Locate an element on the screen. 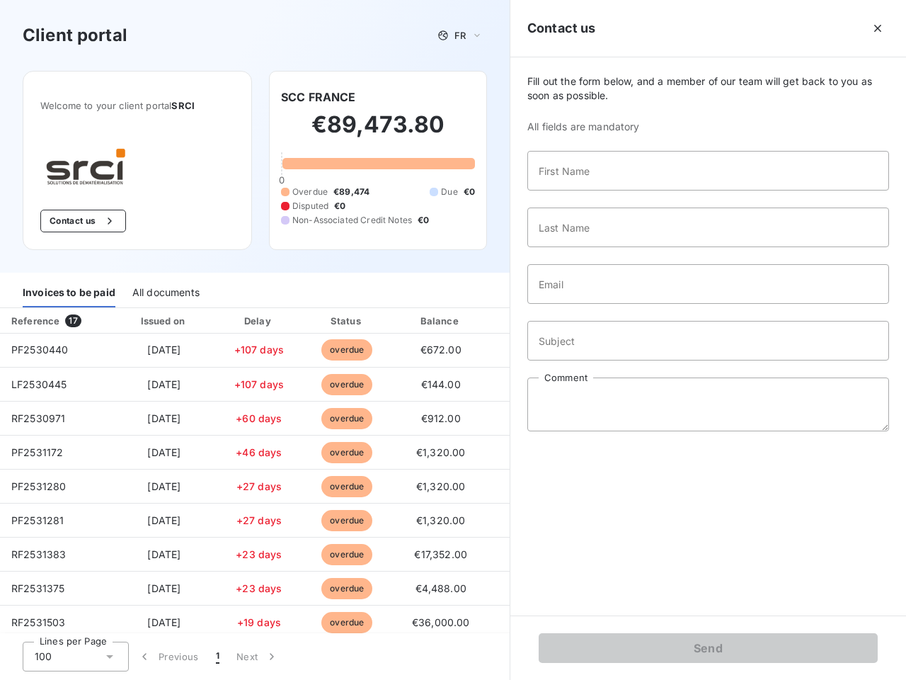 This screenshot has width=906, height=680. span: €36,000.00 is located at coordinates (441, 622).